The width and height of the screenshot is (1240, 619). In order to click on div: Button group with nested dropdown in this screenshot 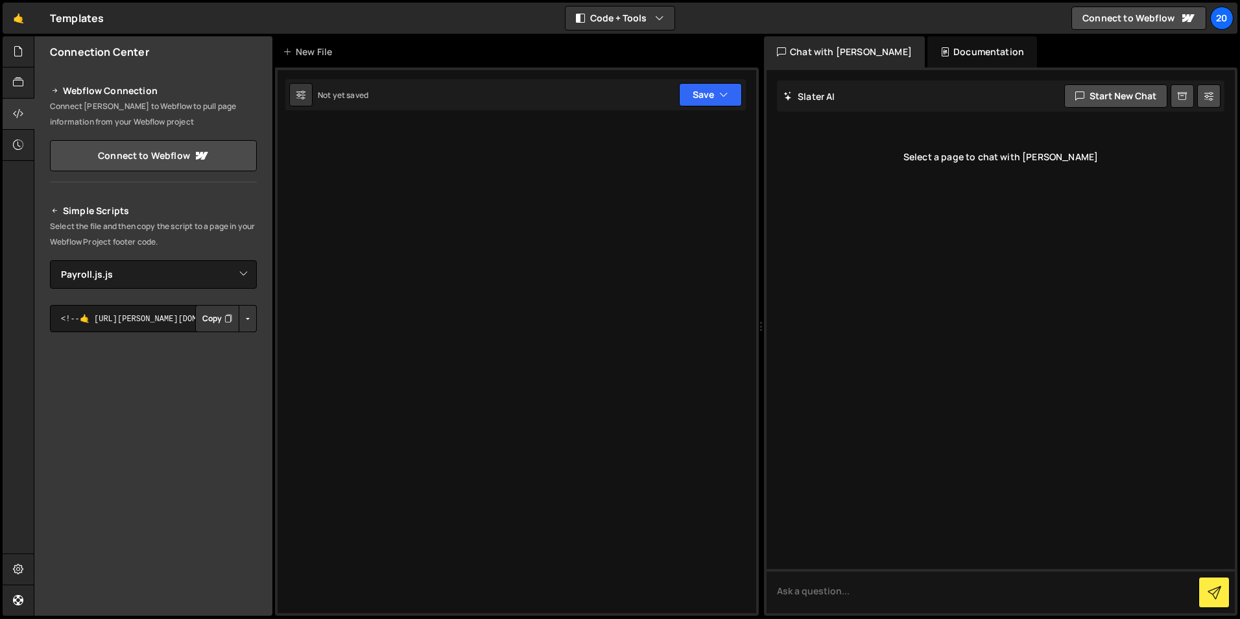, I will do `click(226, 318)`.